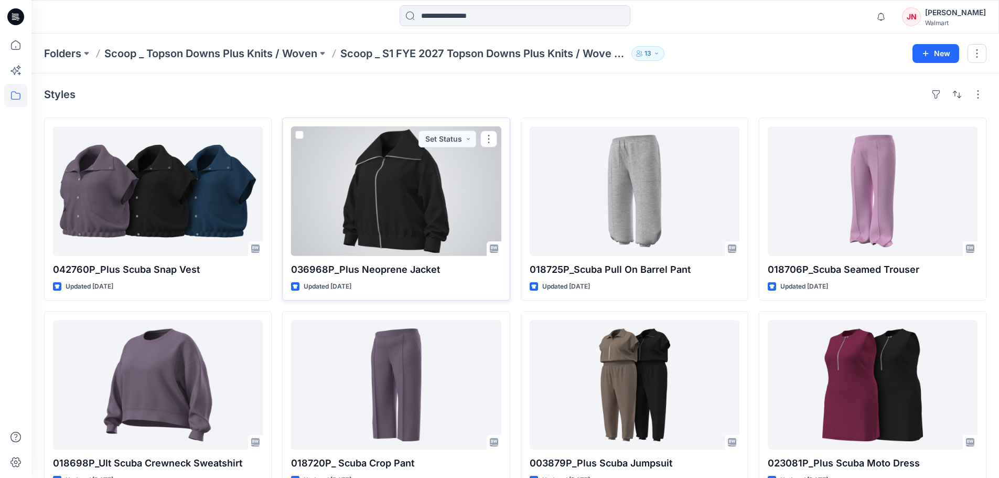 This screenshot has height=478, width=999. What do you see at coordinates (911, 17) in the screenshot?
I see `div: JN` at bounding box center [911, 17].